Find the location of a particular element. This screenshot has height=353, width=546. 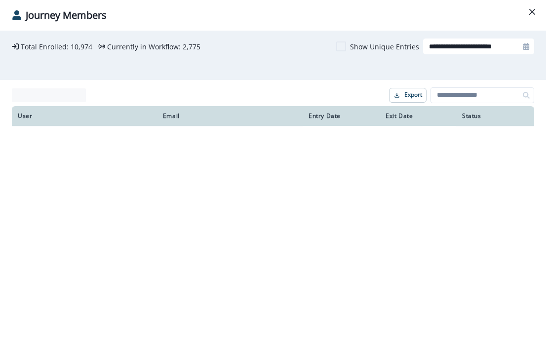

div: Email is located at coordinates (230, 116).